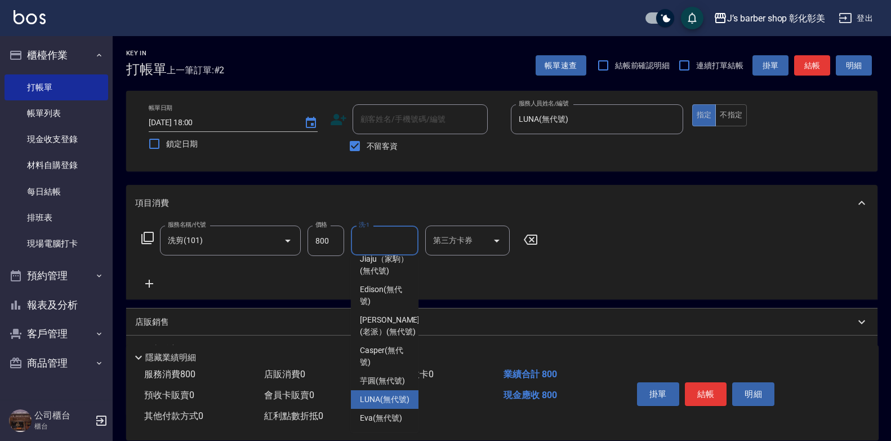  I want to click on button: 客戶管理, so click(56, 334).